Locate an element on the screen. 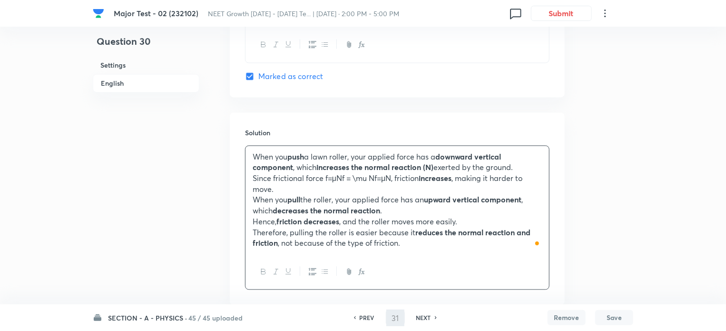 Image resolution: width=726 pixels, height=331 pixels. span: Major Test - 02 (232102) is located at coordinates (156, 13).